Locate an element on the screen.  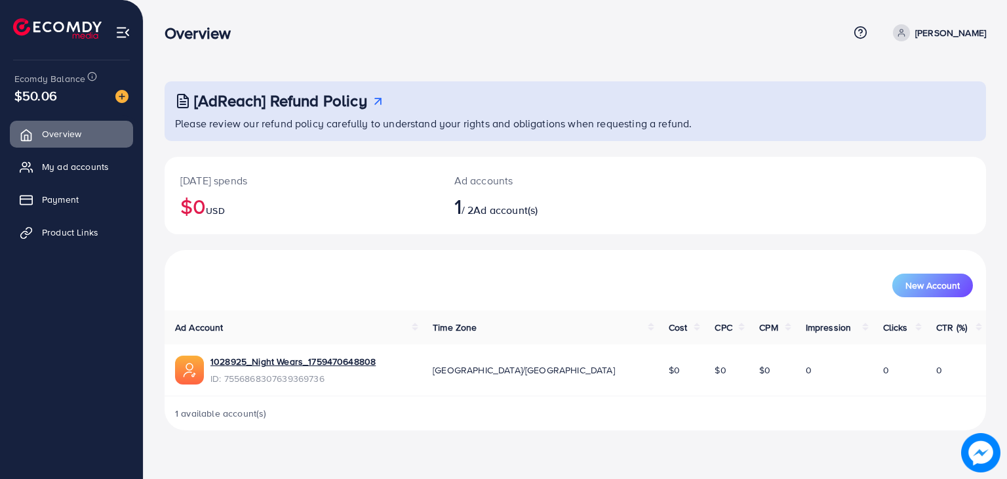
span: Overview is located at coordinates (62, 134).